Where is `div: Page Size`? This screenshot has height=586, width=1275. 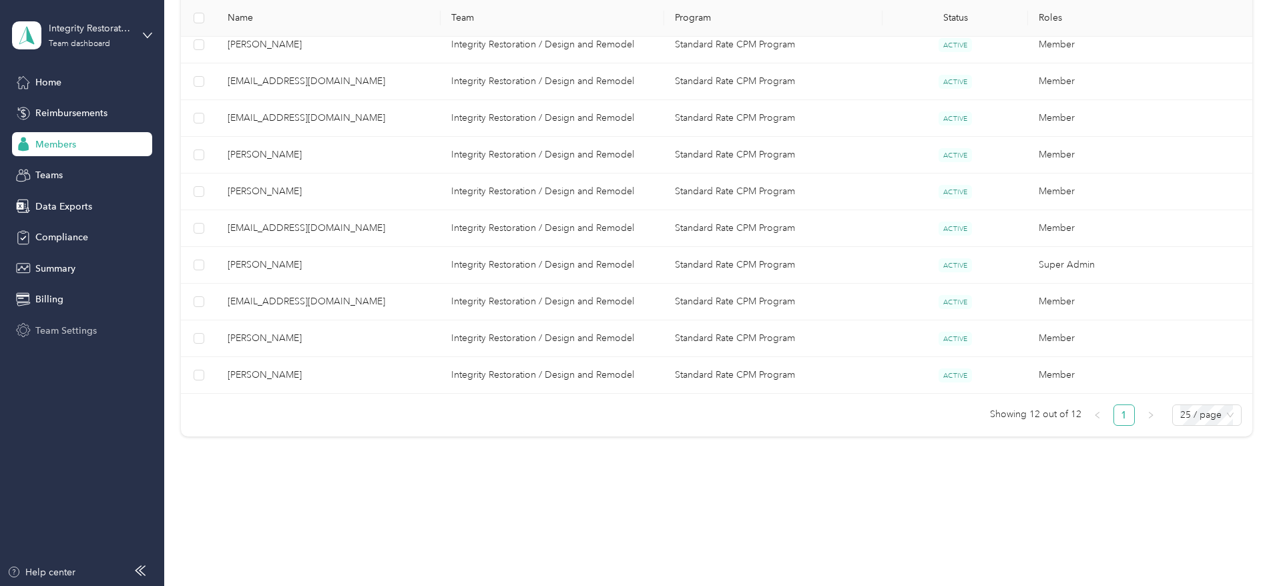 div: Page Size is located at coordinates (1207, 415).